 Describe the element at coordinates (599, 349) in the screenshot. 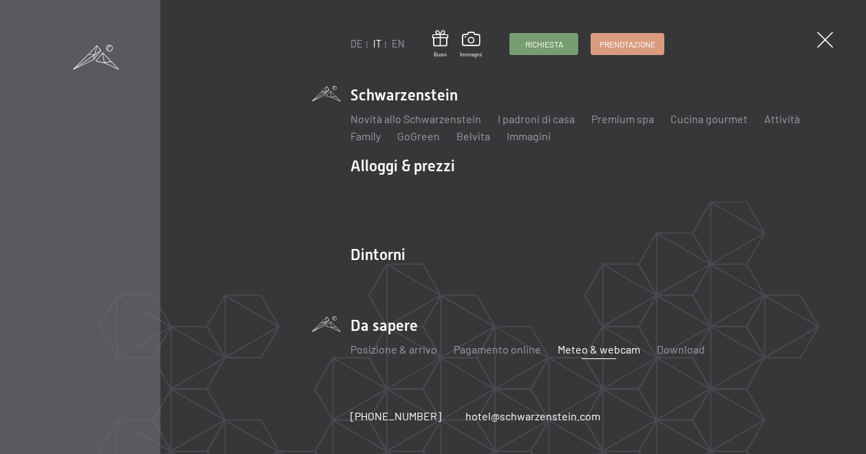

I see `a: Meteo & webcam` at that location.